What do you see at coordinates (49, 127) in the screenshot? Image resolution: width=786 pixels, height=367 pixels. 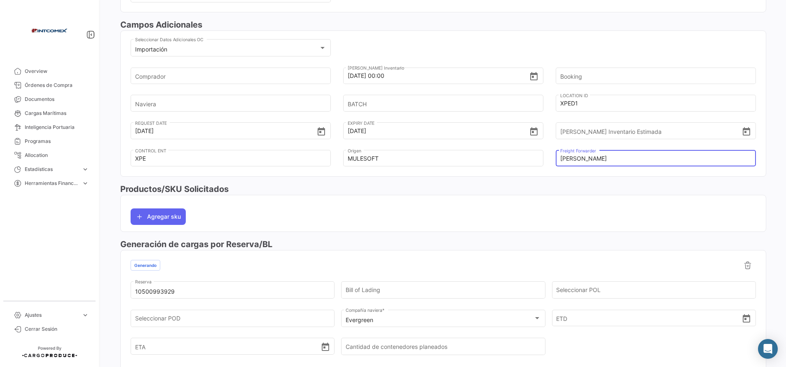 I see `a: Inteligencia Portuaria` at bounding box center [49, 127].